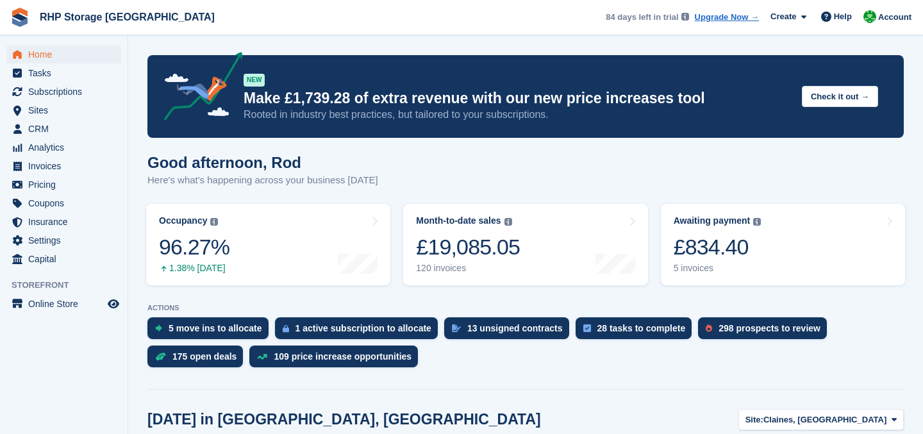 This screenshot has height=434, width=923. I want to click on div: 5 move ins to allocate, so click(215, 328).